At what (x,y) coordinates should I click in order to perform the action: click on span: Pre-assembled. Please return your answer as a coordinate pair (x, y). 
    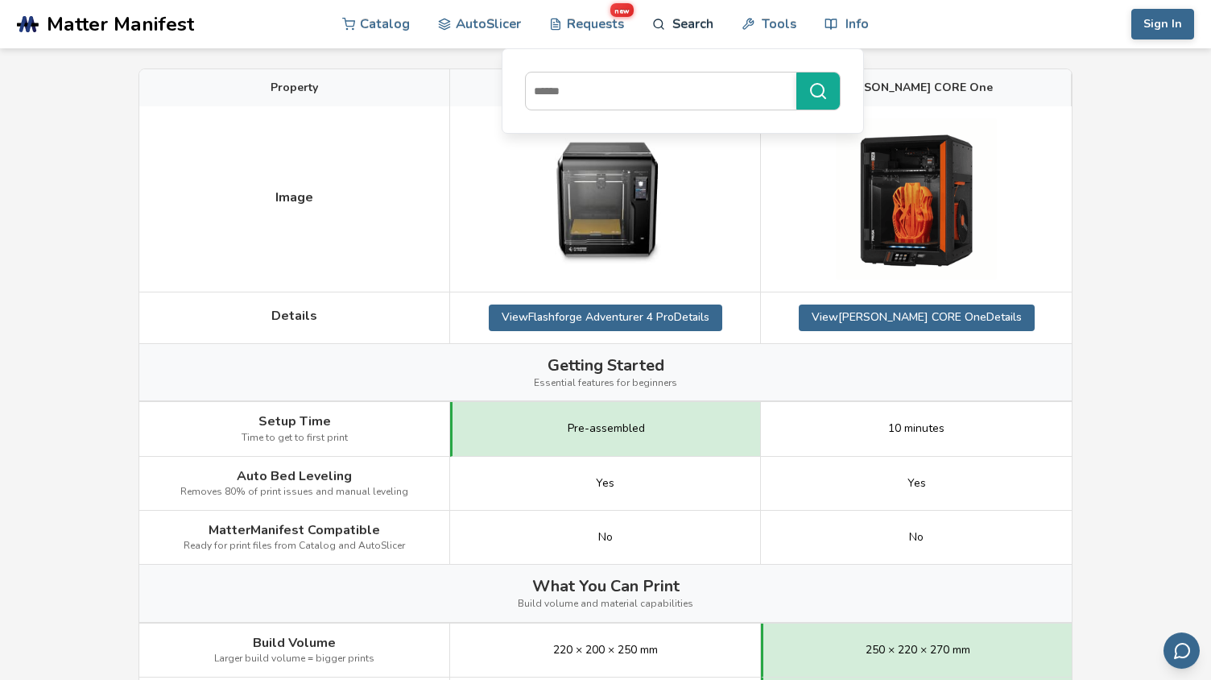
    Looking at the image, I should click on (606, 428).